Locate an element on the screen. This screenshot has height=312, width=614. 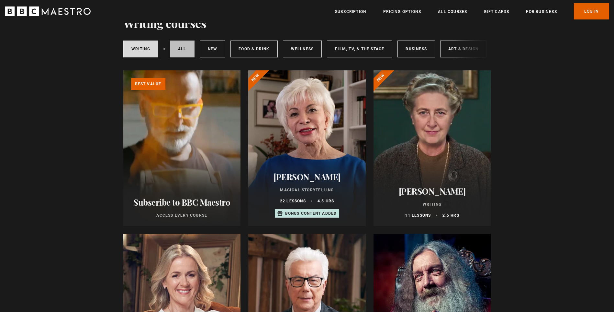
nav: Primary is located at coordinates (472, 11).